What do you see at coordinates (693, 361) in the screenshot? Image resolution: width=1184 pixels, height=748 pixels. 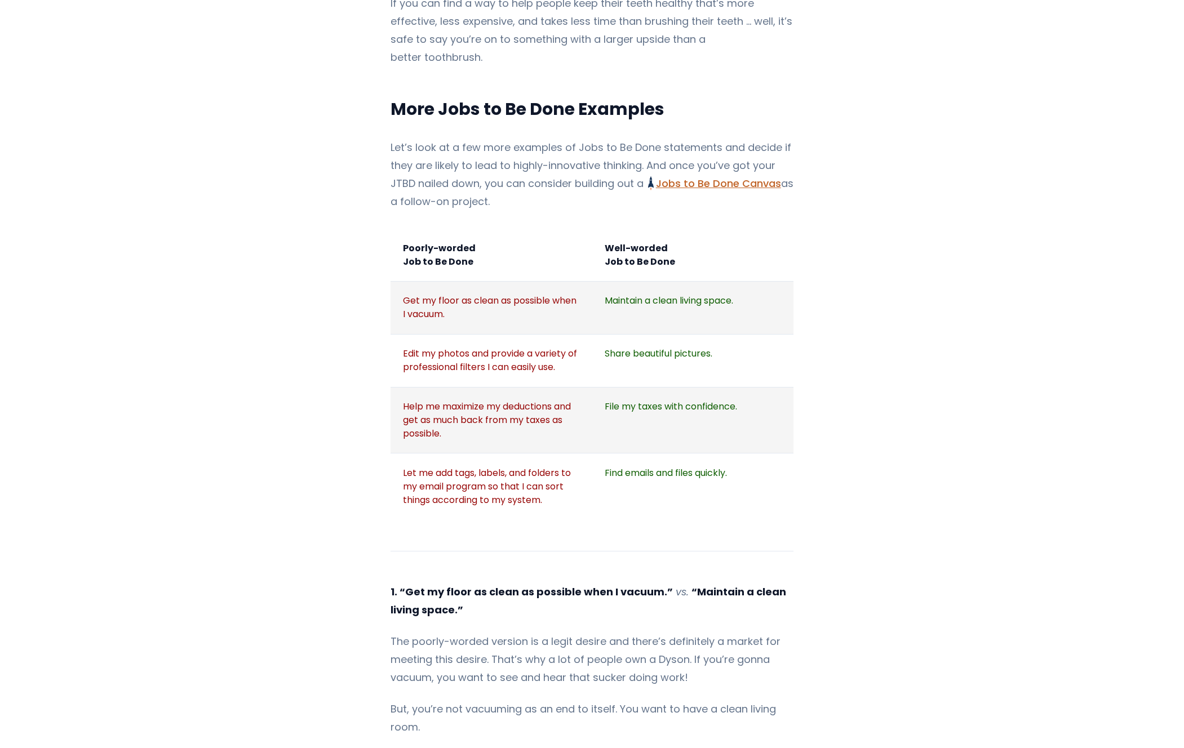 I see `td: Share beautiful pictures.` at bounding box center [693, 361].